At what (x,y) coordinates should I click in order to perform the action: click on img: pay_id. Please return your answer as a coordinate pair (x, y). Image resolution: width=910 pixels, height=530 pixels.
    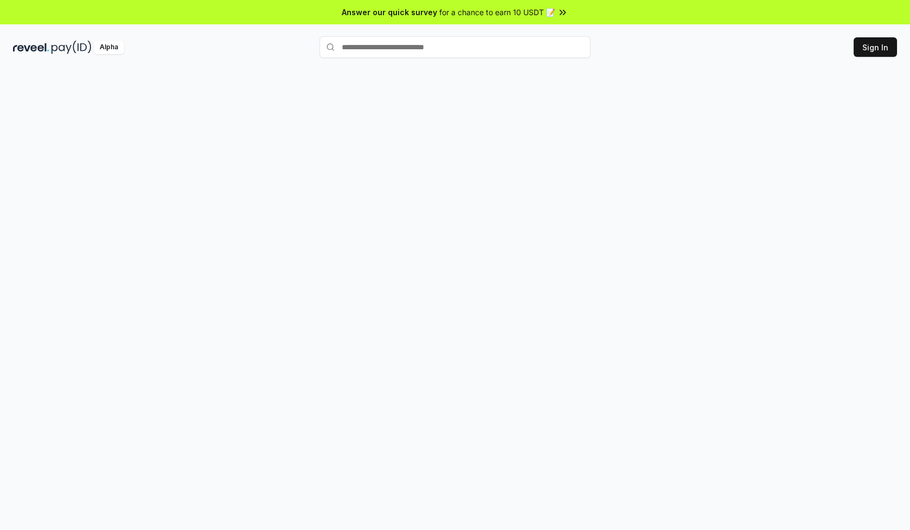
    Looking at the image, I should click on (72, 47).